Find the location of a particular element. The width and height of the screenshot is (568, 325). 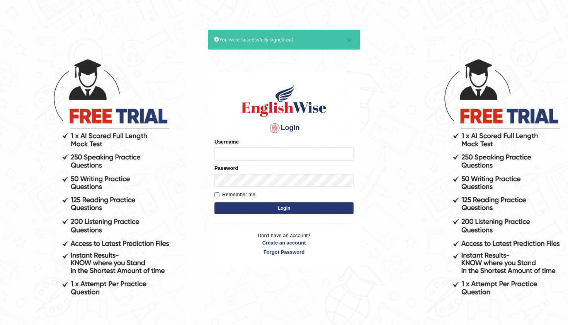

p: Don't have an account? is located at coordinates (284, 243).